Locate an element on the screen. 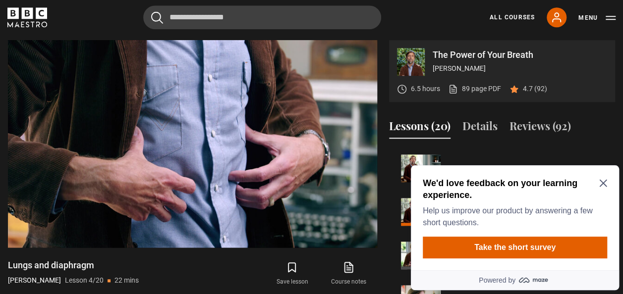 The height and width of the screenshot is (294, 623). button: Details is located at coordinates (480, 128).